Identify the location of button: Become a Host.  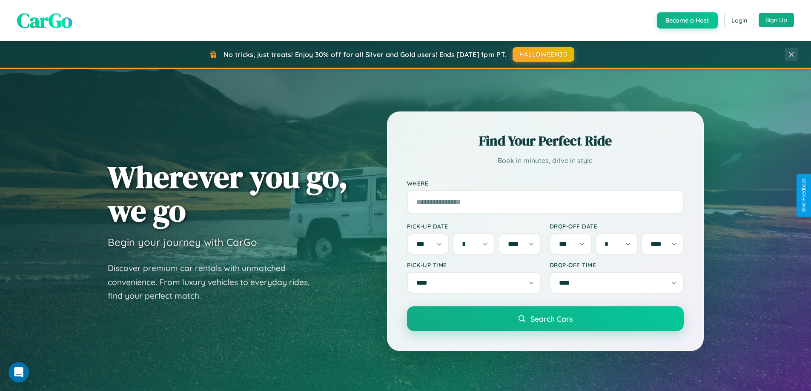
(687, 20).